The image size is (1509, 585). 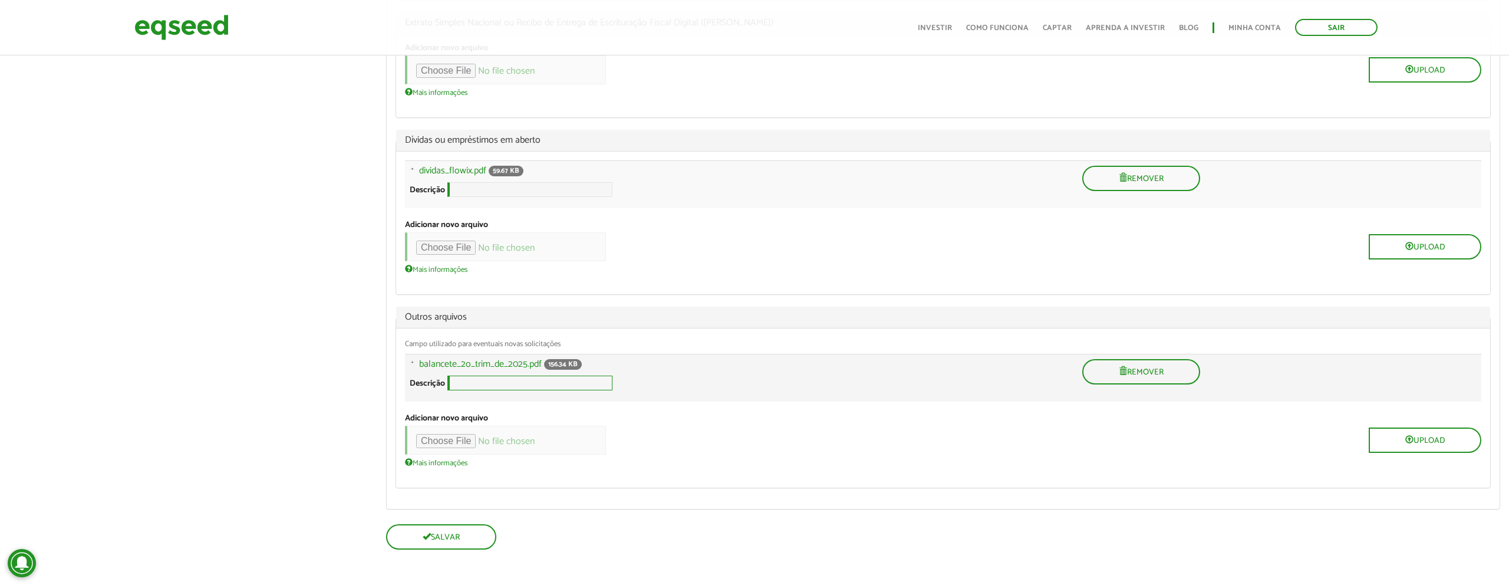 What do you see at coordinates (1125, 28) in the screenshot?
I see `a: Aprenda a investir` at bounding box center [1125, 28].